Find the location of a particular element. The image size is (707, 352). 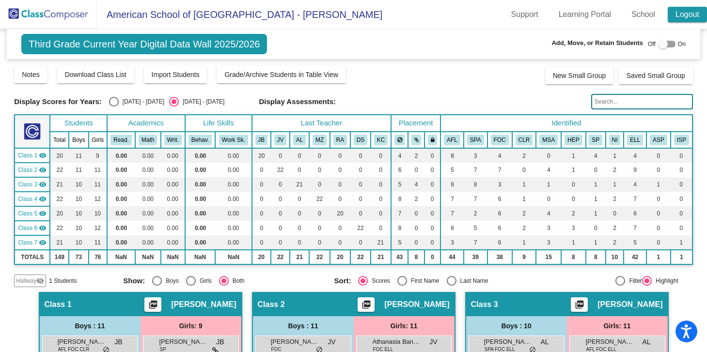

button: JV is located at coordinates (281, 140).